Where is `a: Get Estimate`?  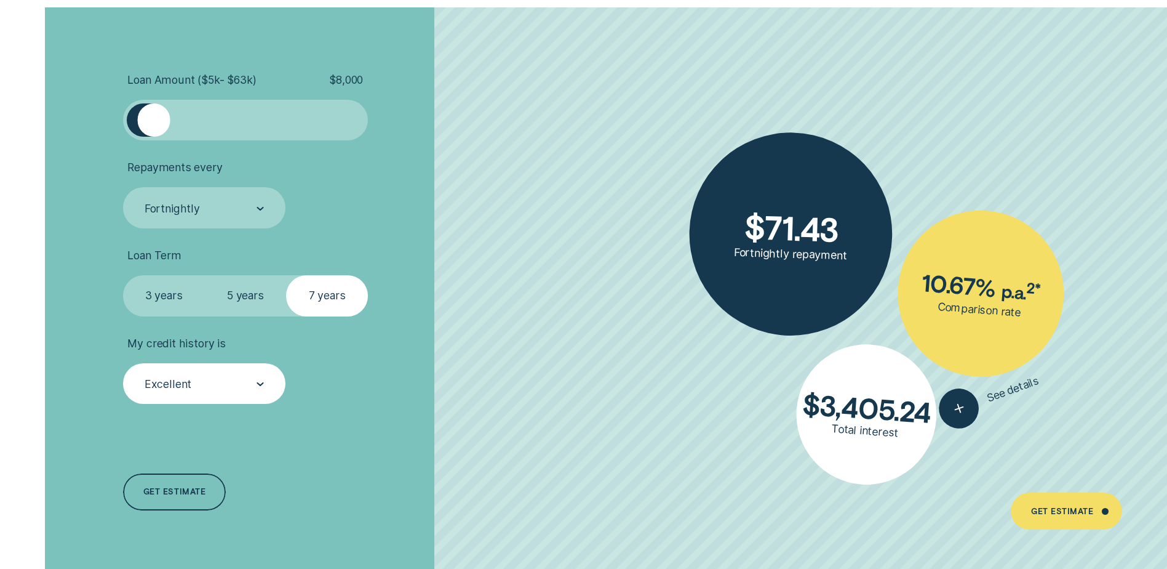
a: Get Estimate is located at coordinates (1067, 511).